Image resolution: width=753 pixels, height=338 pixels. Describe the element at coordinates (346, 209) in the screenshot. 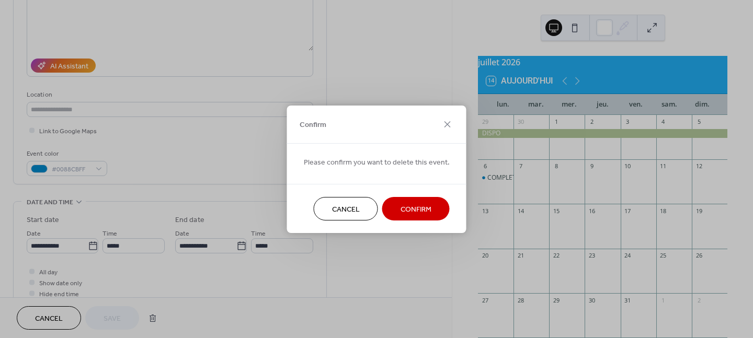

I see `span: Cancel` at that location.